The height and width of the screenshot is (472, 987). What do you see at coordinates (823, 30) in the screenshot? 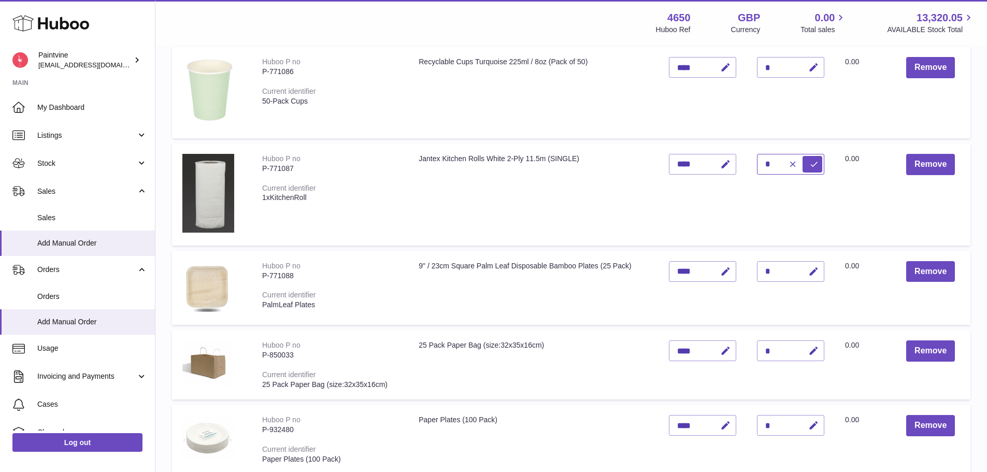
I see `span: Total sales` at bounding box center [823, 30].